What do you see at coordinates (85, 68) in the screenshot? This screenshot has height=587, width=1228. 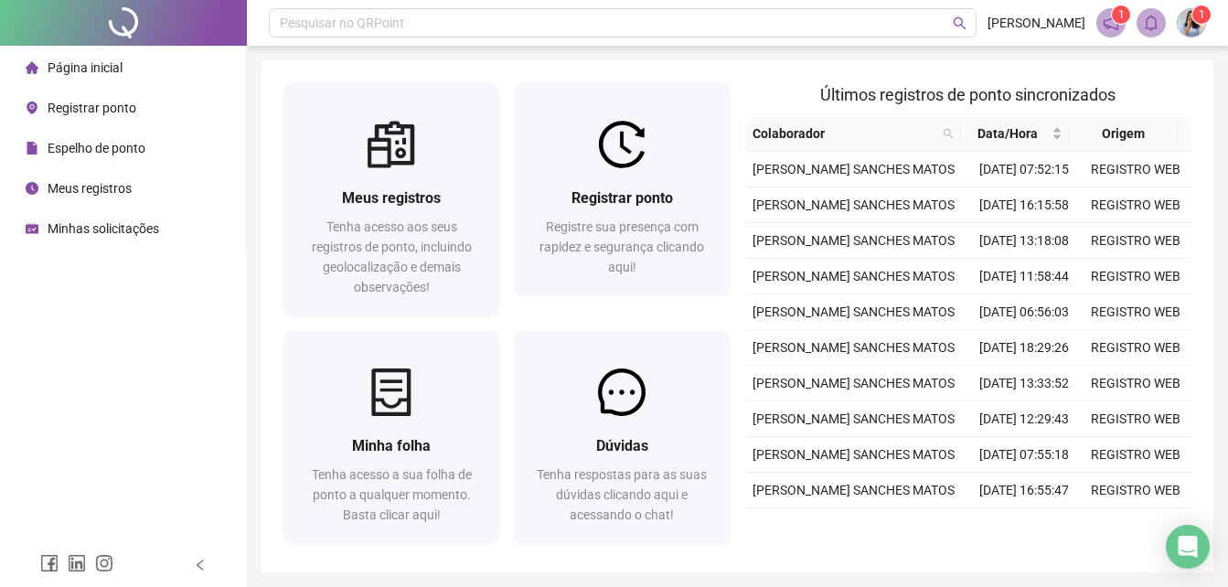 I see `span: Página inicial` at bounding box center [85, 68].